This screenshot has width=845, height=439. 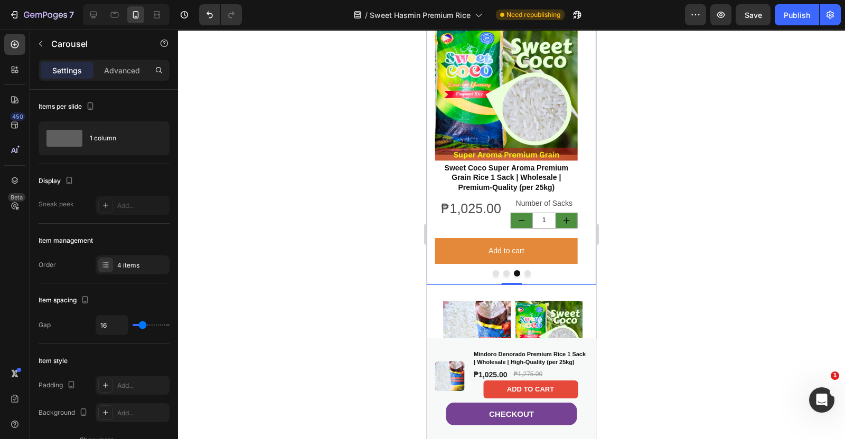 I want to click on button: Publish, so click(x=797, y=15).